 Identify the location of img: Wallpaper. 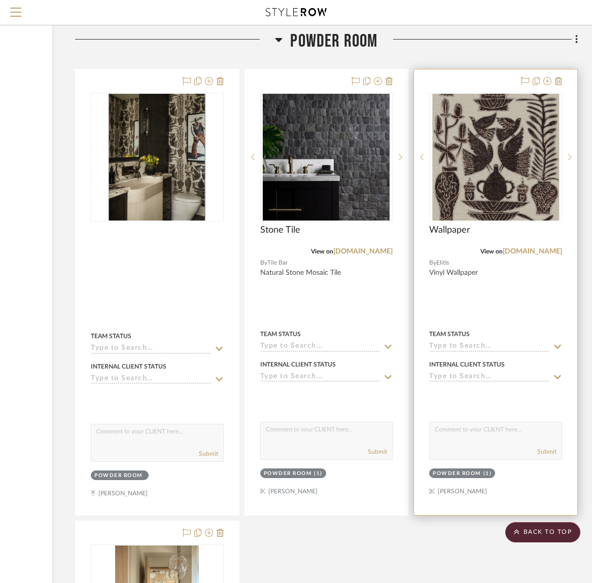
(495, 157).